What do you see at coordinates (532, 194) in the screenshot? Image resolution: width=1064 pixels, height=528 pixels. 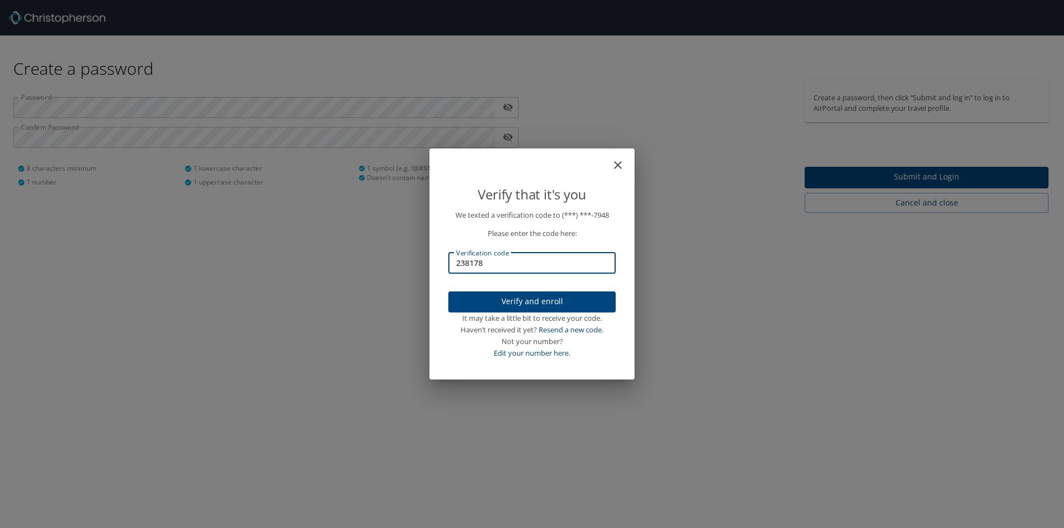 I see `p: Verify that it's you` at bounding box center [532, 194].